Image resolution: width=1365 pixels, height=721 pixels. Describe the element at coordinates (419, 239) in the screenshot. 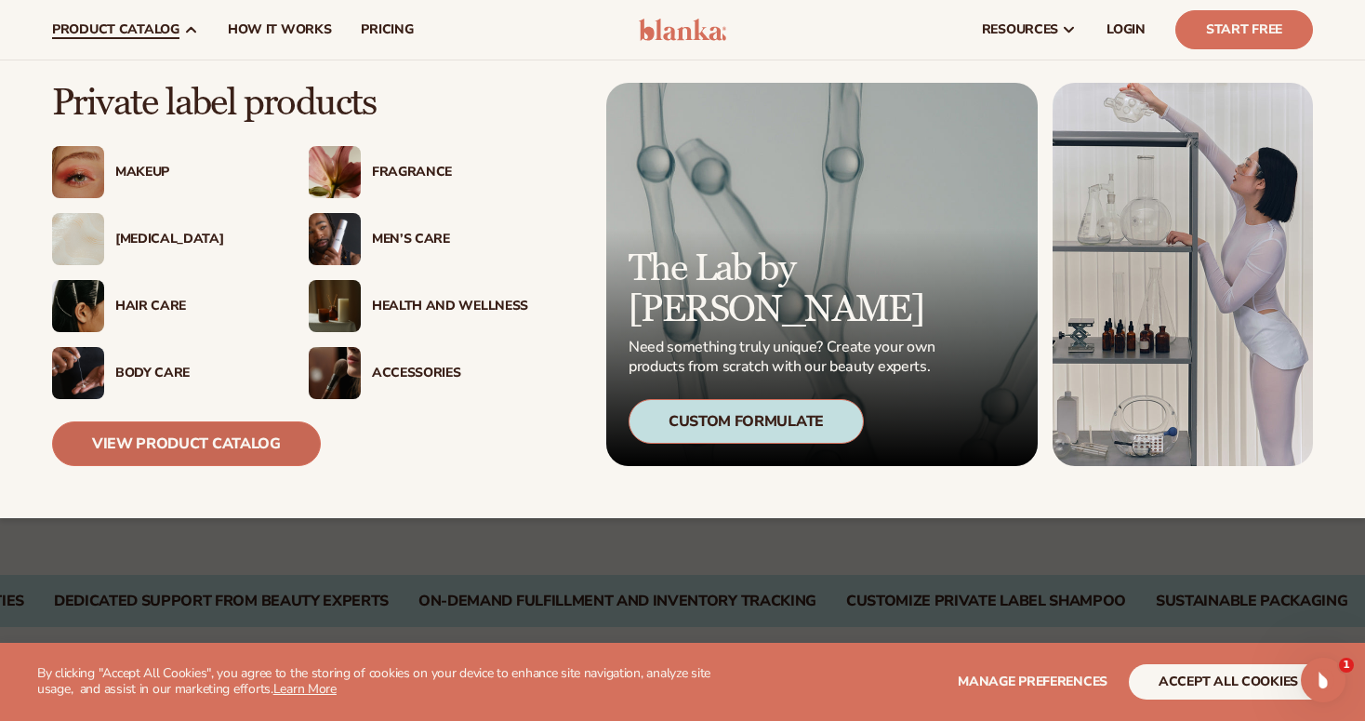

I see `a: Male holding moisturizer bottle. Men’s Care` at that location.